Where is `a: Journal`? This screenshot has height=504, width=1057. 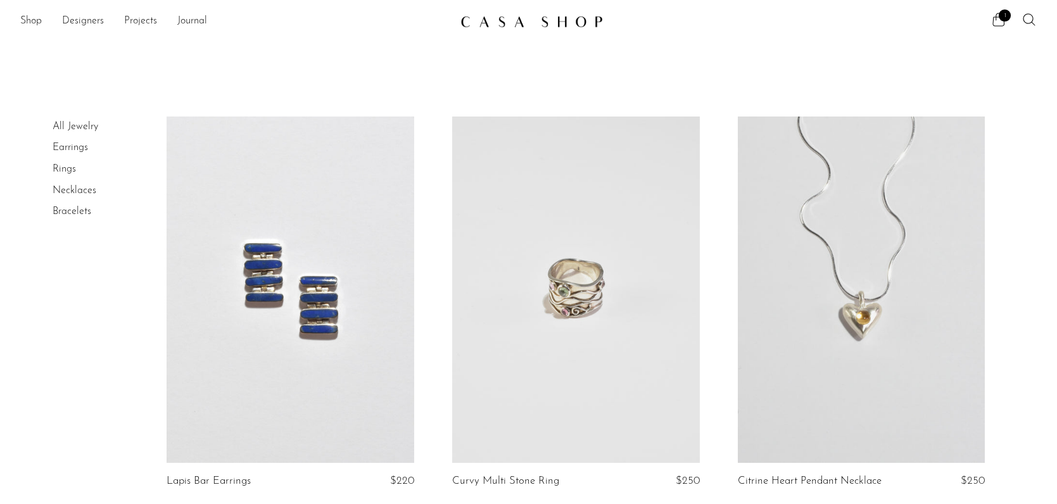 a: Journal is located at coordinates (192, 22).